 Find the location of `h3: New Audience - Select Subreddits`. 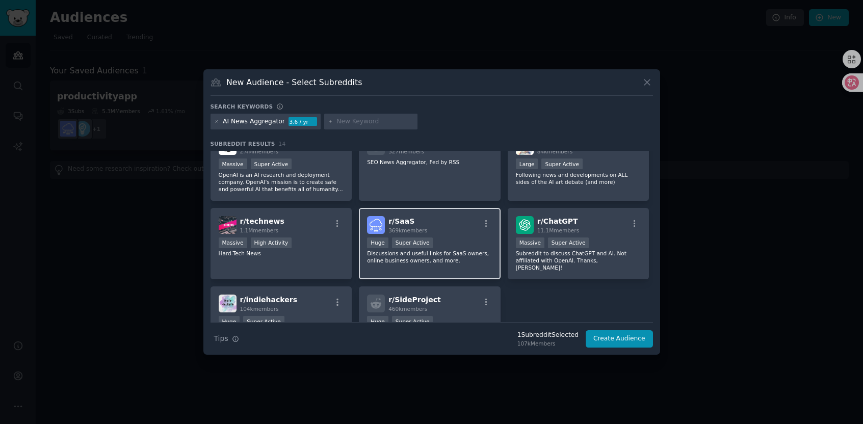

h3: New Audience - Select Subreddits is located at coordinates (294, 82).